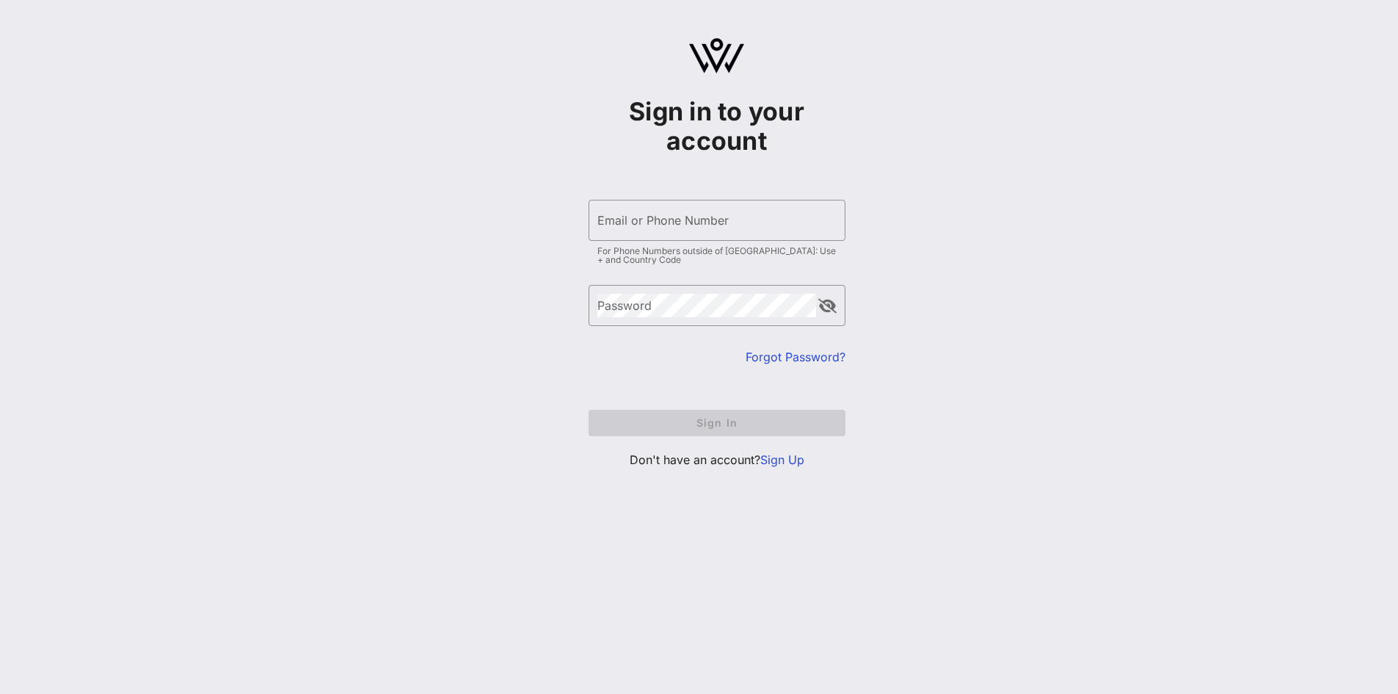 This screenshot has width=1398, height=694. What do you see at coordinates (717, 126) in the screenshot?
I see `h1: Sign in to your account` at bounding box center [717, 126].